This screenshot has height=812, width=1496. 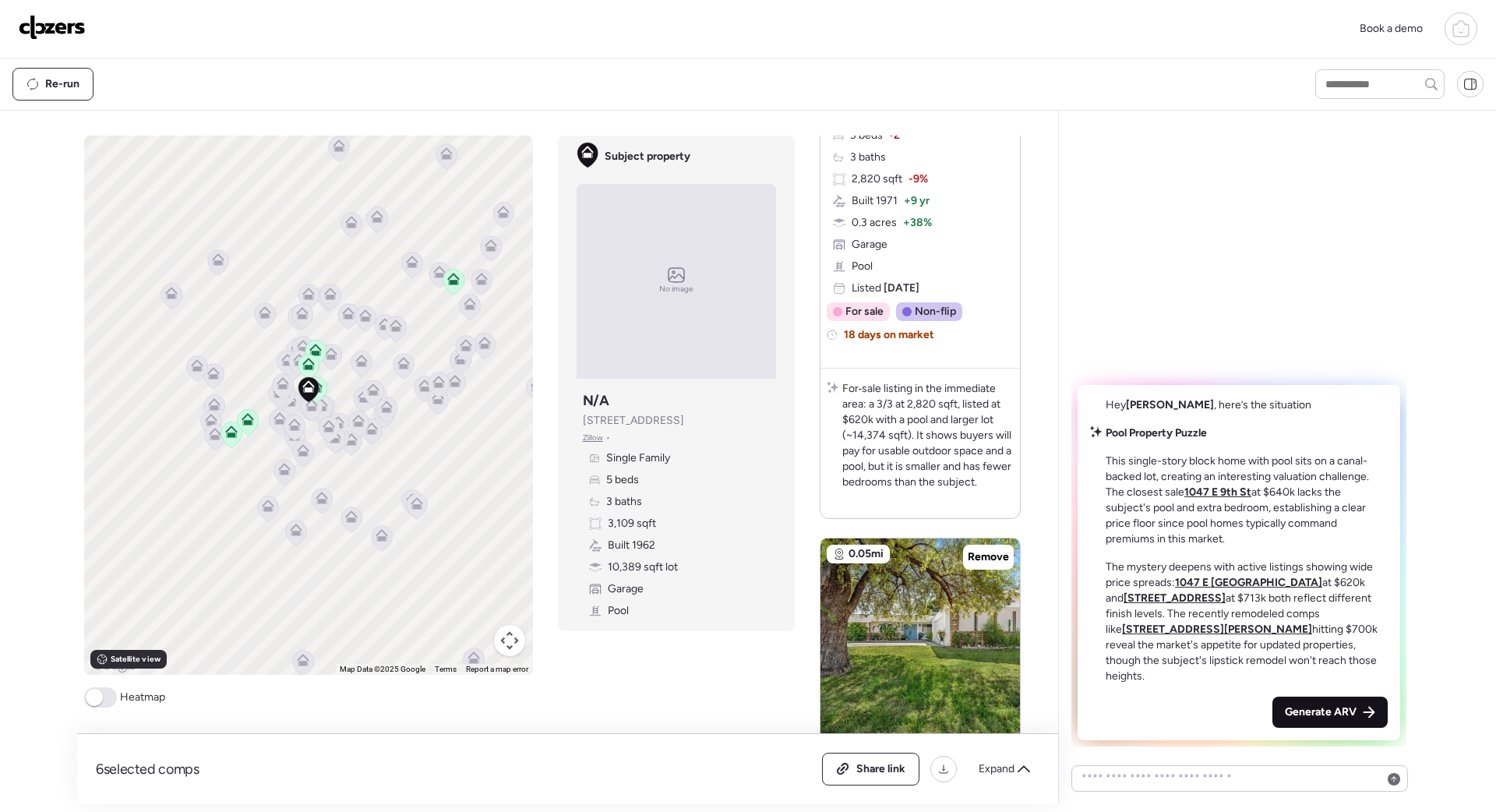 What do you see at coordinates (935, 311) in the screenshot?
I see `span: Non-flip` at bounding box center [935, 311].